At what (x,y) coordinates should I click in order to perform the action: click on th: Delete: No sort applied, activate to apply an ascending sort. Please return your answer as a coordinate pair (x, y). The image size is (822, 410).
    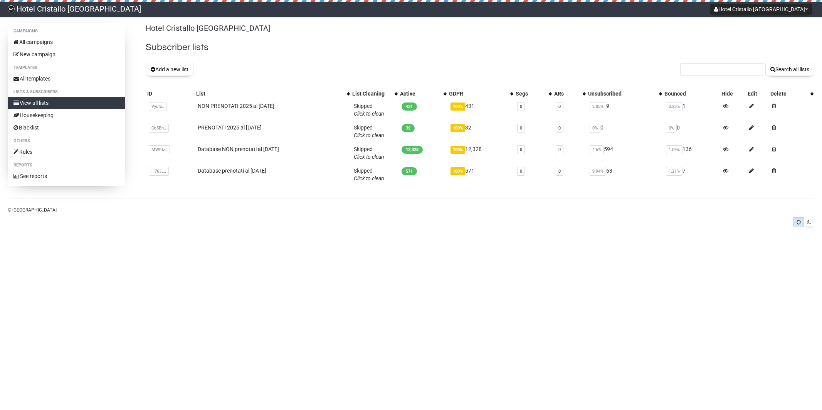
    Looking at the image, I should click on (792, 94).